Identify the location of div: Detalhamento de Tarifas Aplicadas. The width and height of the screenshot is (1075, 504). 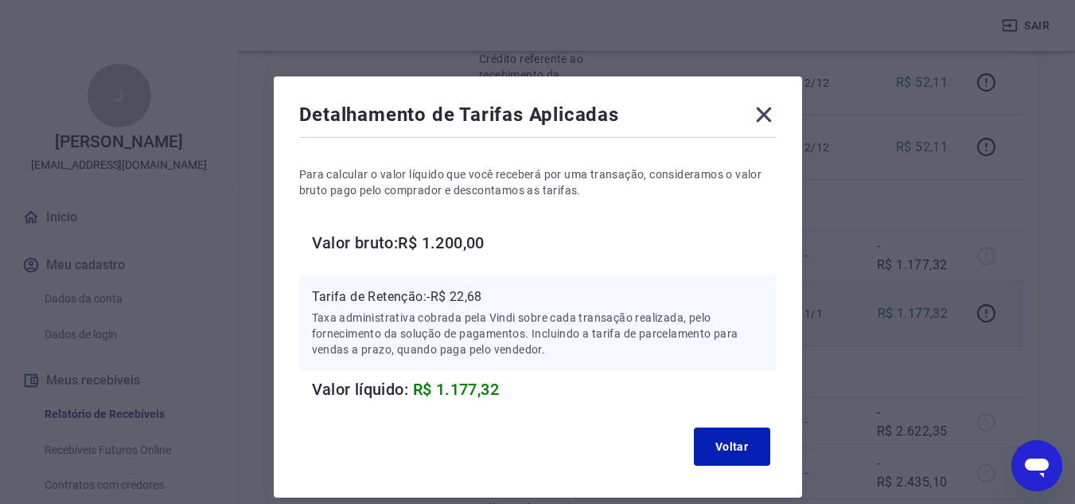
(538, 118).